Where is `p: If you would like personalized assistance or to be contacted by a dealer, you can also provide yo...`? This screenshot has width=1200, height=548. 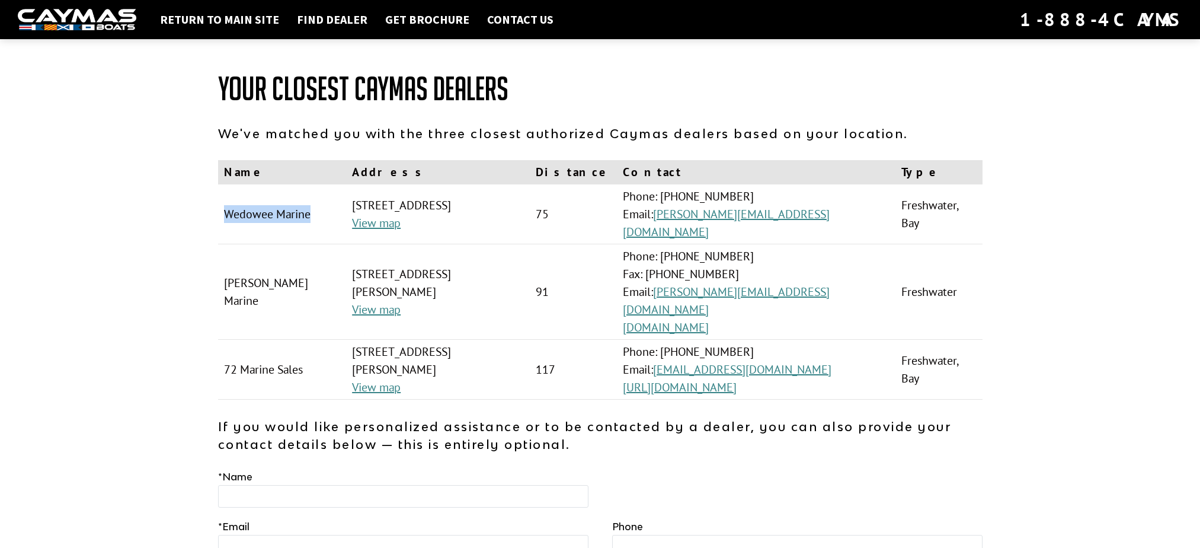 p: If you would like personalized assistance or to be contacted by a dealer, you can also provide yo... is located at coordinates (600, 435).